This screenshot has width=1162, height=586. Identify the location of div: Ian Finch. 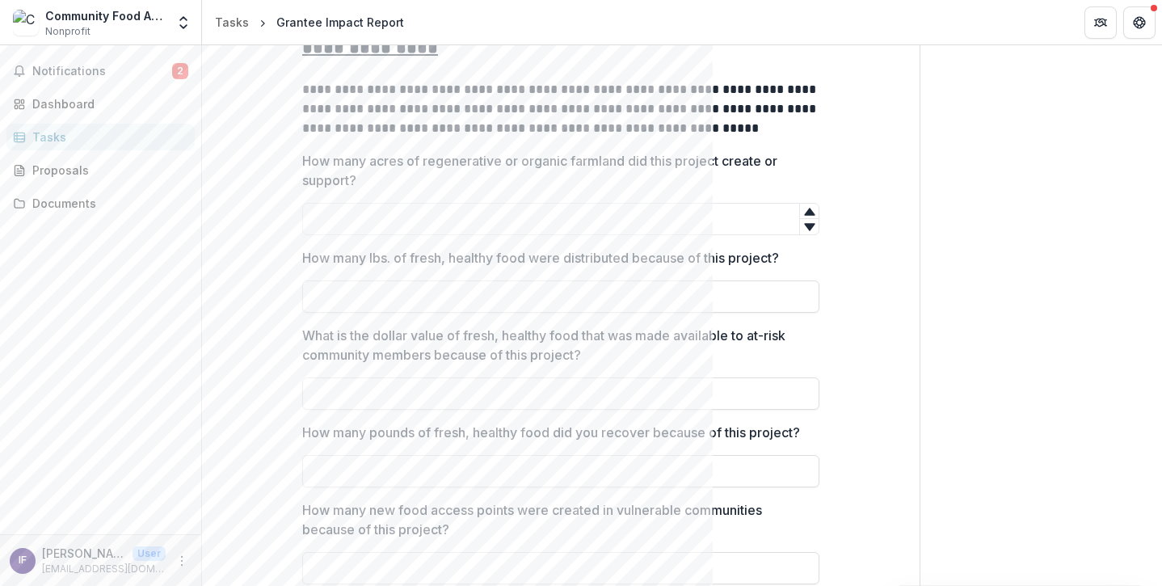
(23, 560).